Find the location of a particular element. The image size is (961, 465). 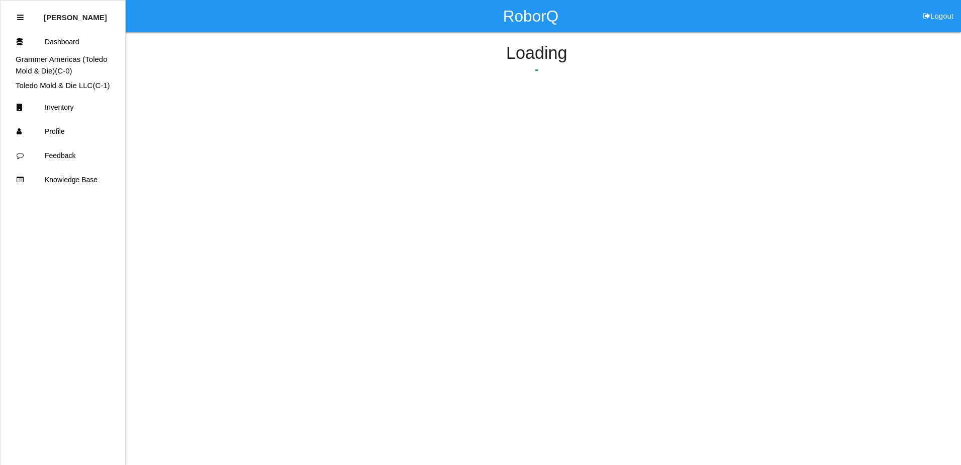

p: Eric Schneider is located at coordinates (75, 14).